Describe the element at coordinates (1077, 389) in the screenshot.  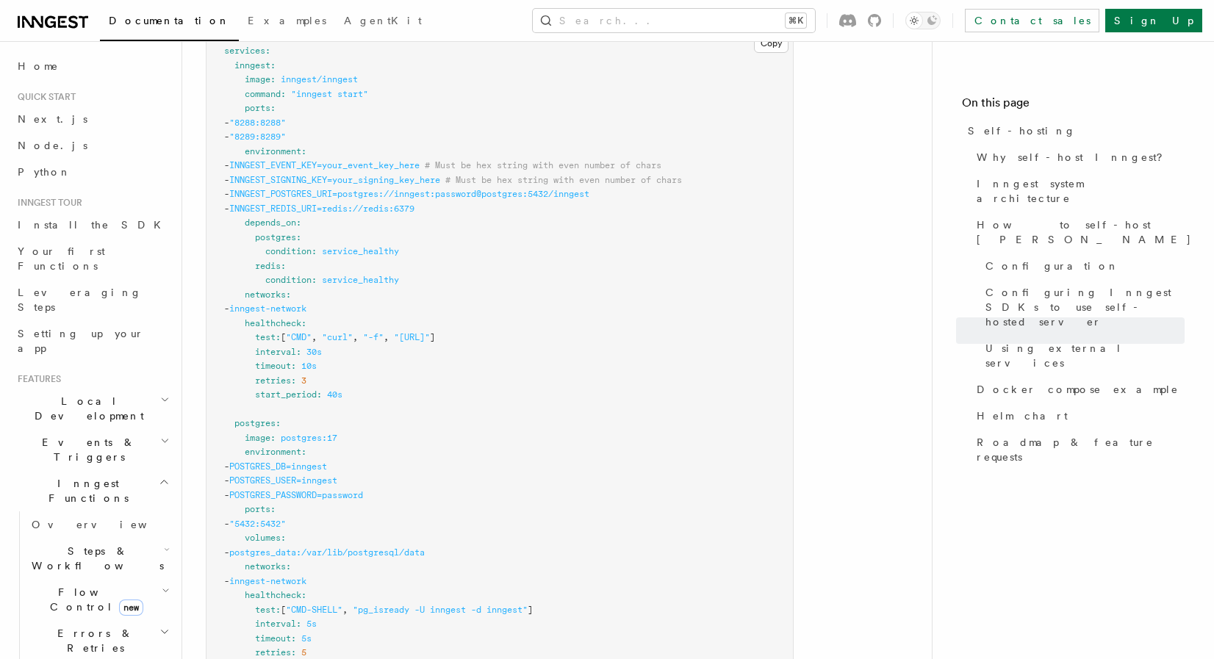
I see `a: Docker compose example` at that location.